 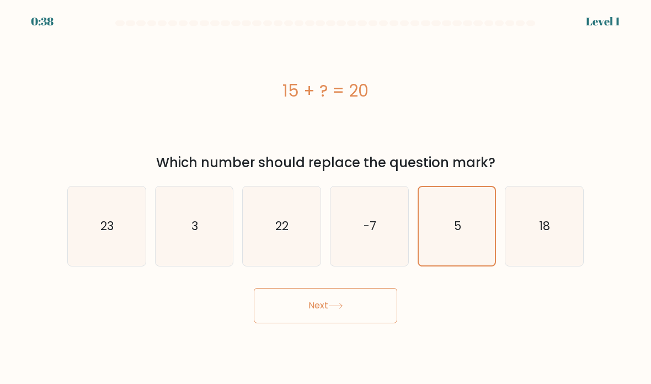 I want to click on text: 22, so click(x=282, y=226).